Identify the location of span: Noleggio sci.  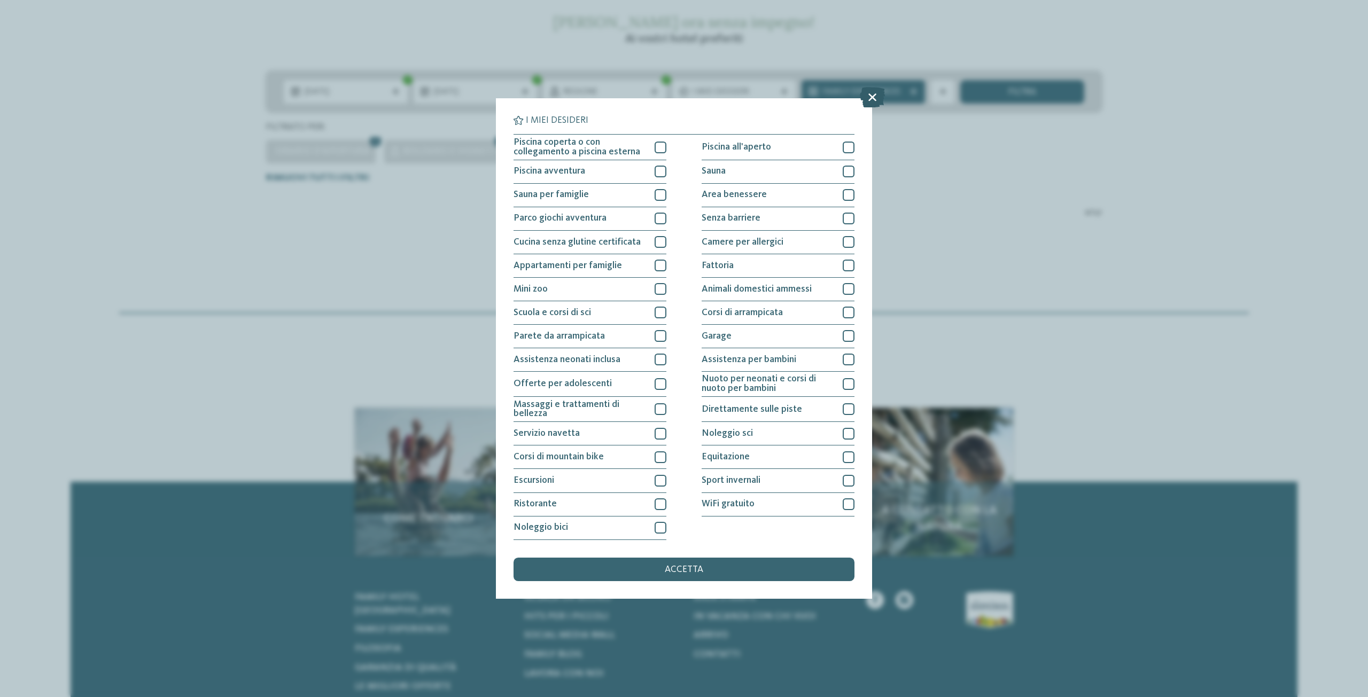
(727, 434).